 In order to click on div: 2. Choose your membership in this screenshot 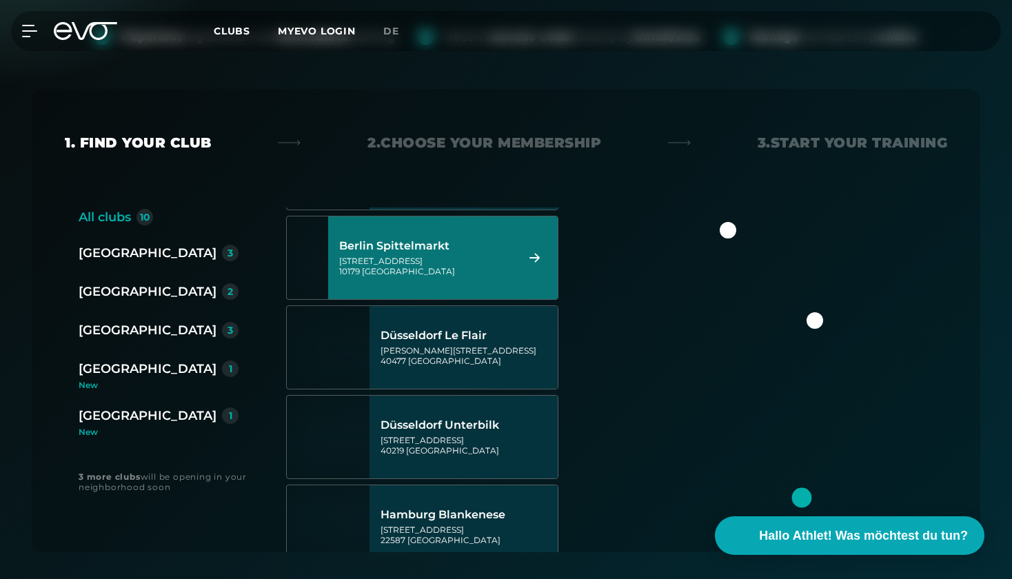, I will do `click(484, 143)`.